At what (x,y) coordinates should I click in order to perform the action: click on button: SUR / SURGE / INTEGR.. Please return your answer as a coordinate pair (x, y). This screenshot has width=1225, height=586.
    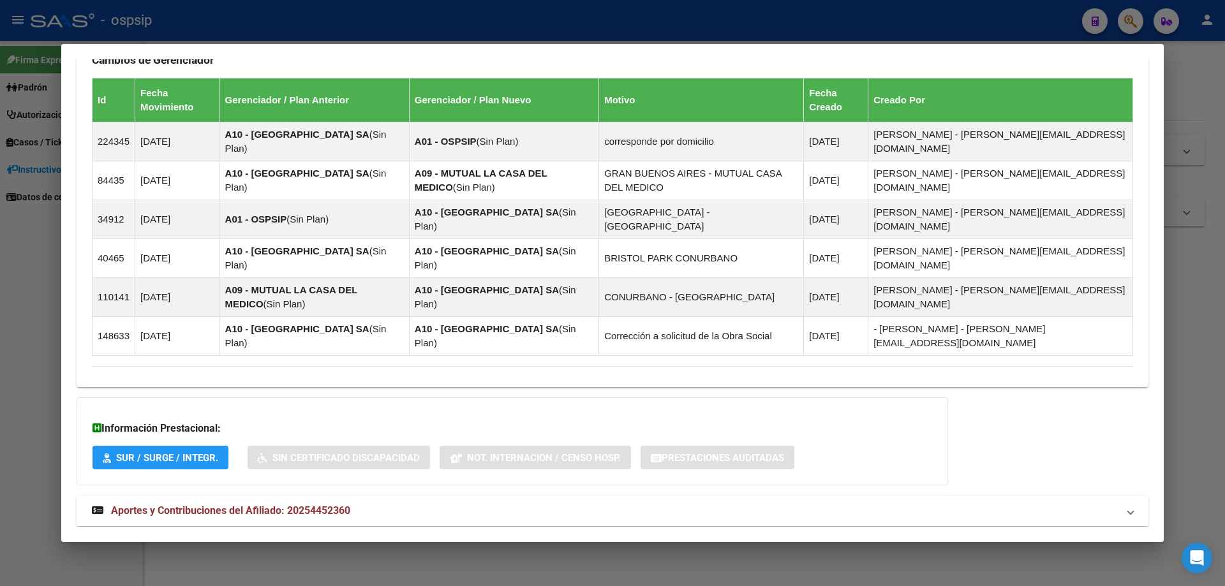
    Looking at the image, I should click on (160, 457).